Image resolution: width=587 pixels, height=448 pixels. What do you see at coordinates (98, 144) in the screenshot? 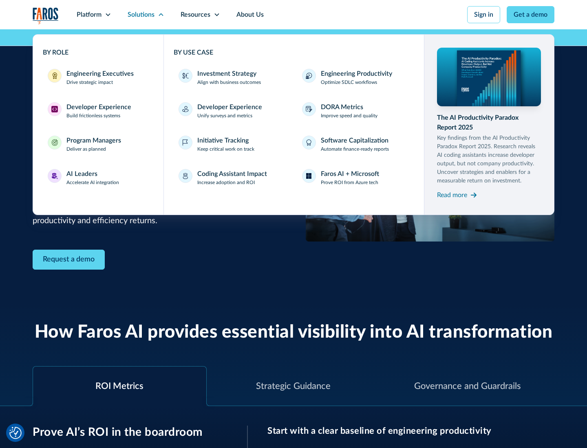
I see `a: Program ManagersProgram ManagersDeliver as planned` at bounding box center [98, 144].